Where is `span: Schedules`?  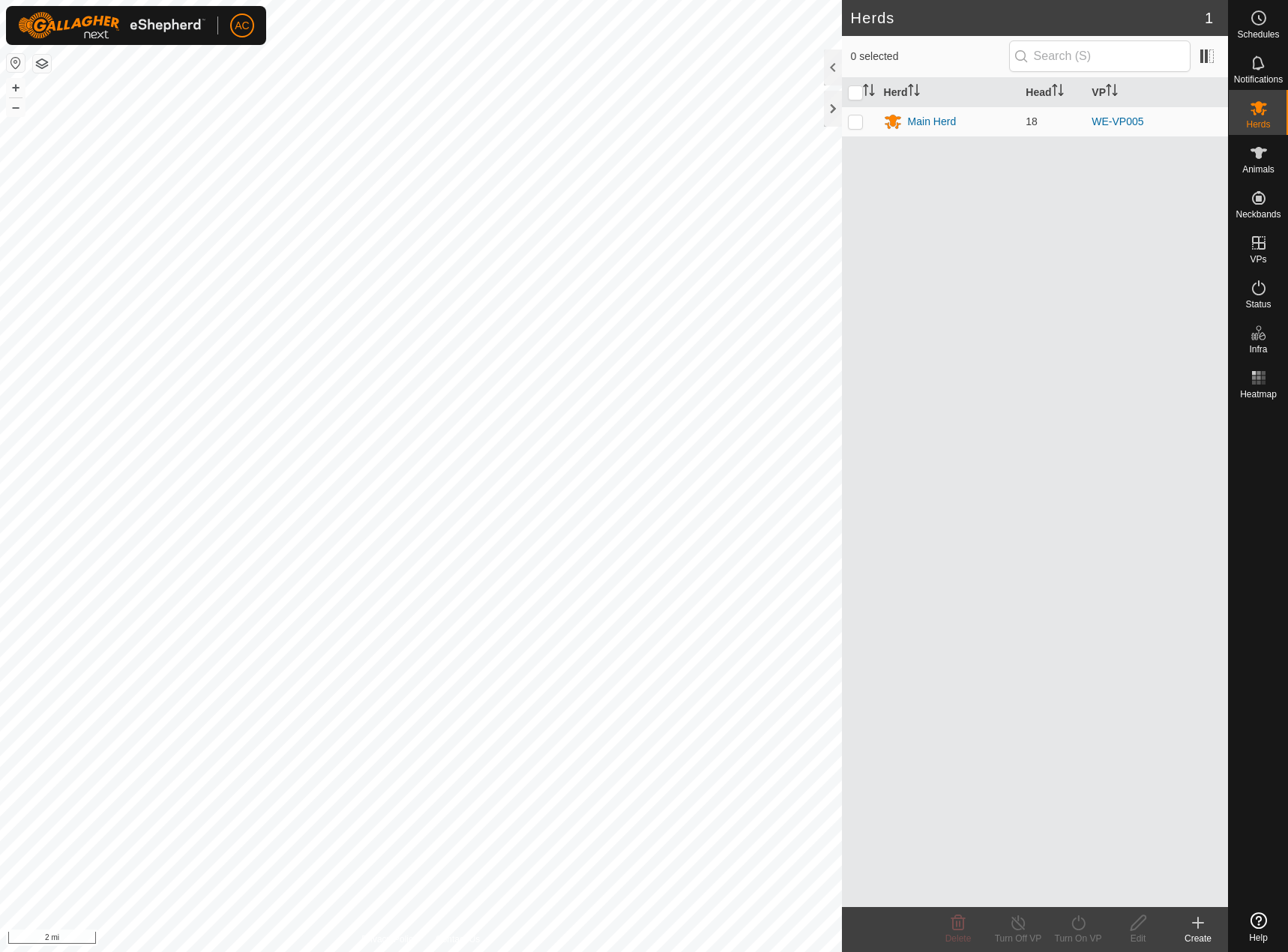 span: Schedules is located at coordinates (1258, 35).